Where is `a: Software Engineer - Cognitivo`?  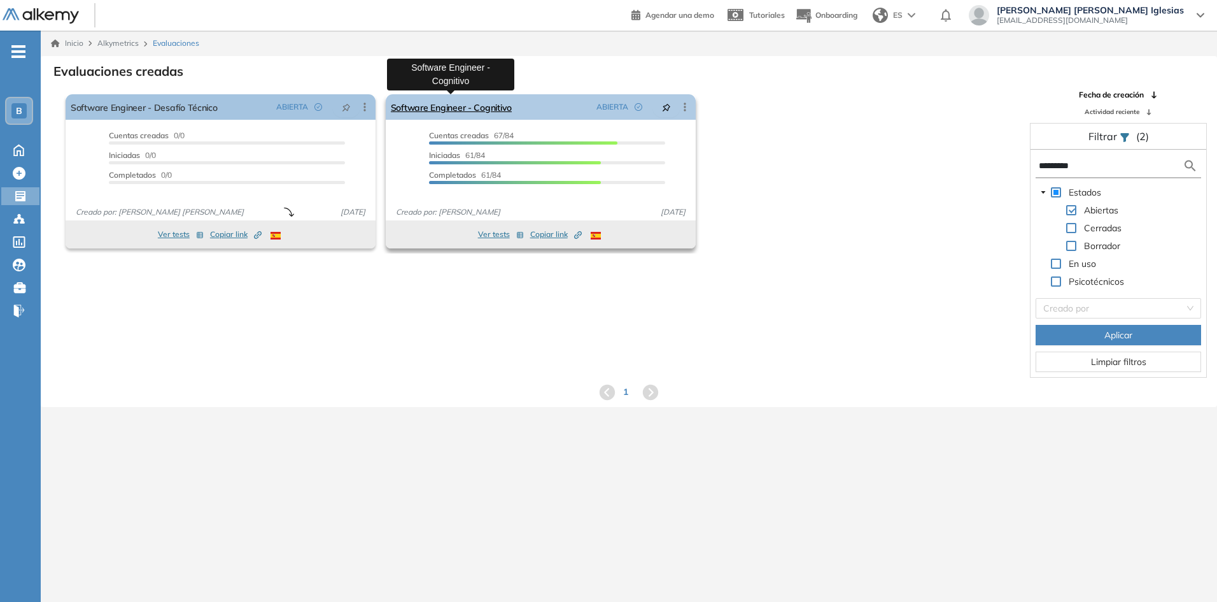
a: Software Engineer - Cognitivo is located at coordinates (451, 107).